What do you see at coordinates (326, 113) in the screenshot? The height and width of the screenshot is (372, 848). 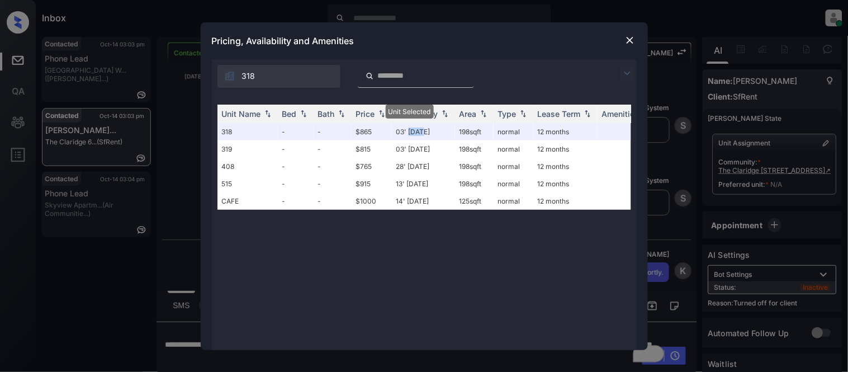 I see `div: Bath` at bounding box center [326, 113].